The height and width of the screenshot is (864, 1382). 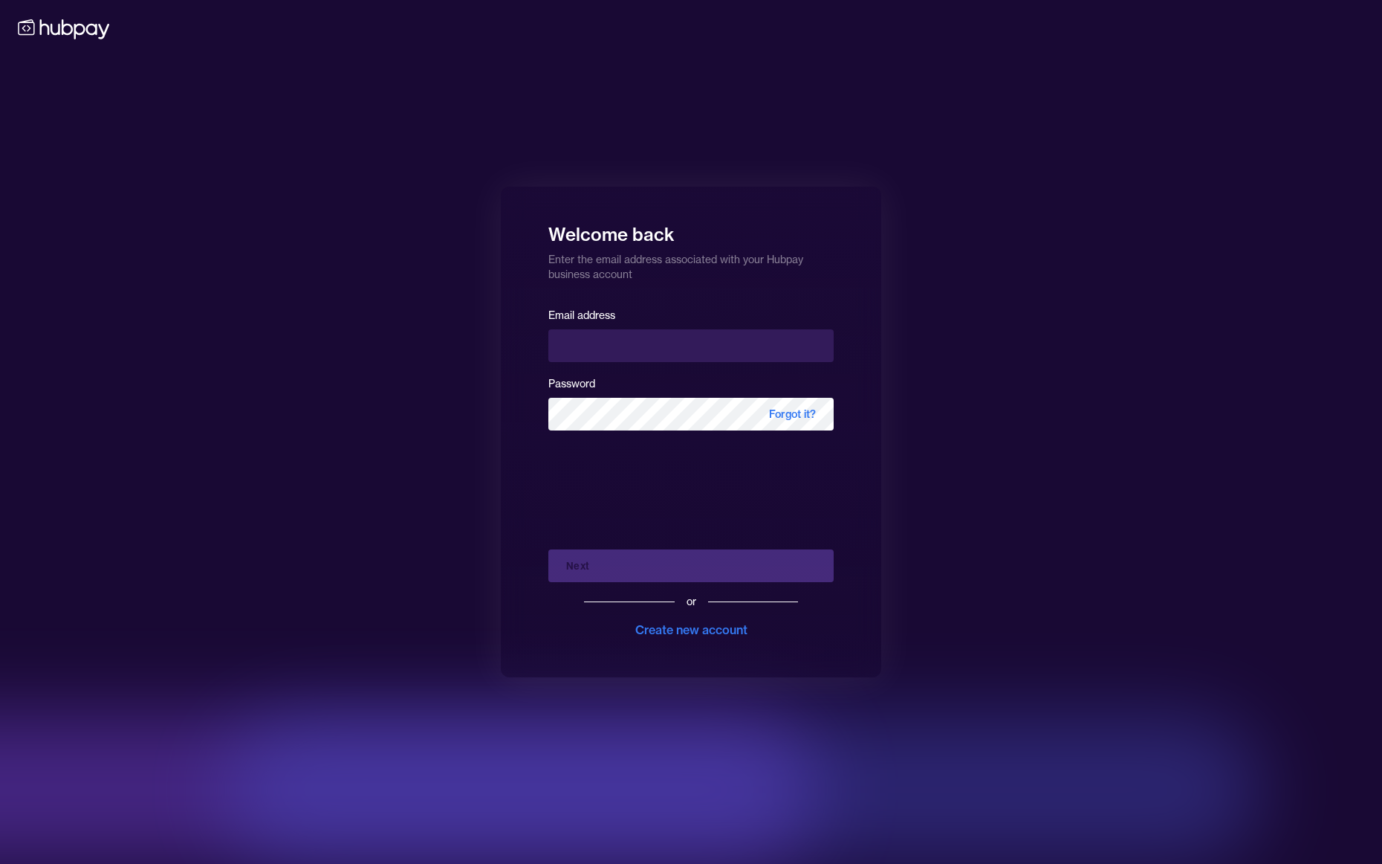 What do you see at coordinates (691, 264) in the screenshot?
I see `p: Enter the email address associated with your Hubpay business account` at bounding box center [691, 264].